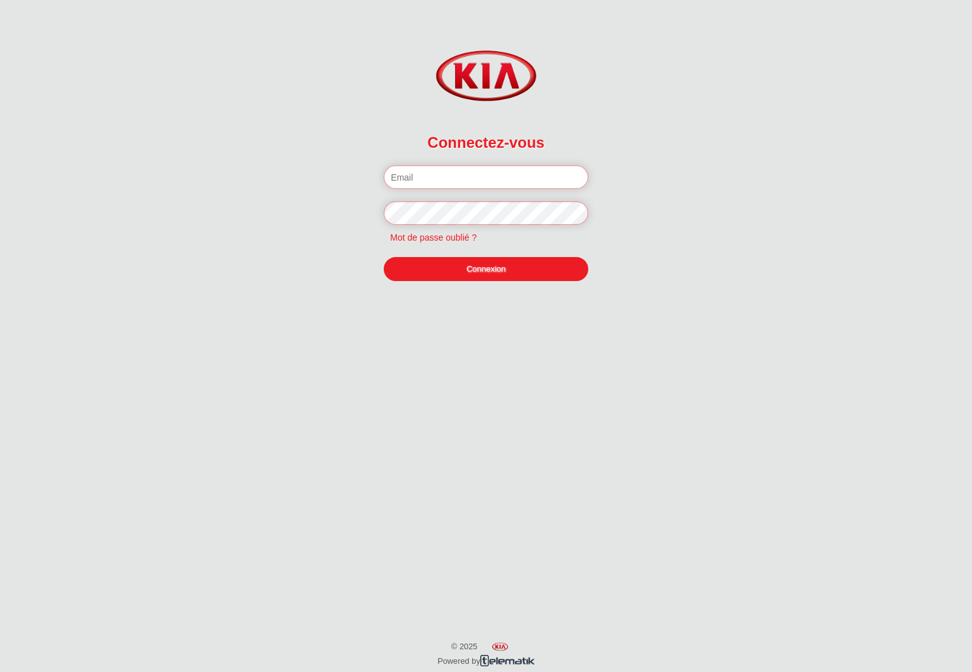 The image size is (972, 672). Describe the element at coordinates (500, 646) in the screenshot. I see `img: word_sayartech.png` at that location.